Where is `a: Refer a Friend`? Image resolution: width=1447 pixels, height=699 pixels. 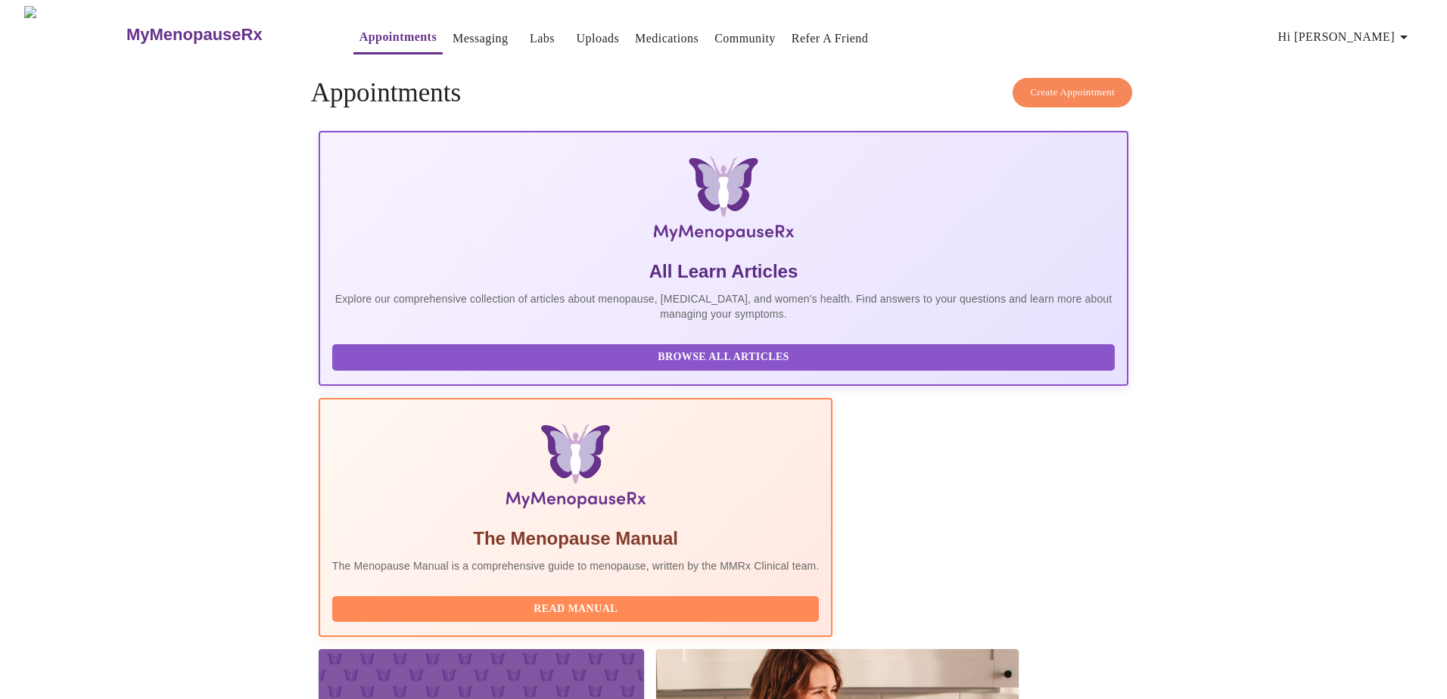
a: Refer a Friend is located at coordinates (830, 39).